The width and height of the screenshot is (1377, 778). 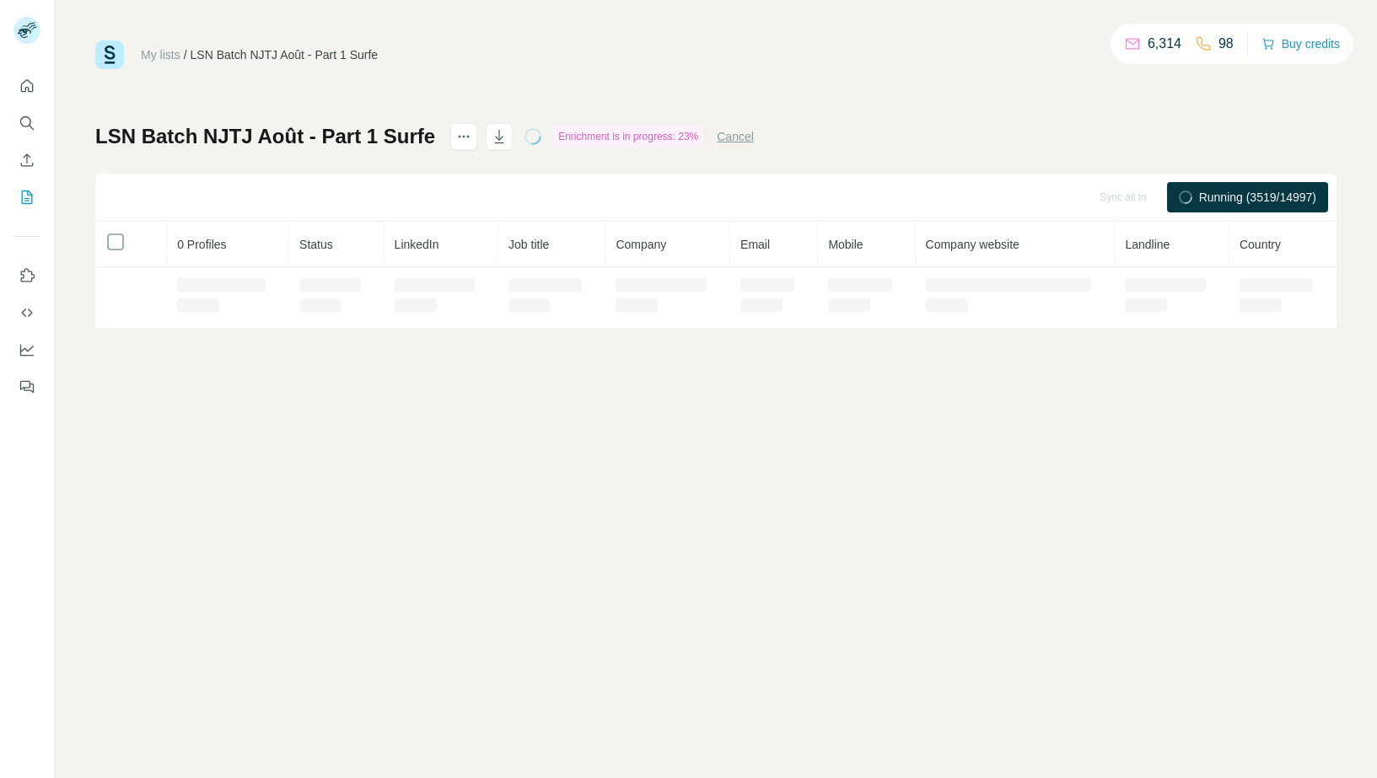 I want to click on a: My lists, so click(x=160, y=55).